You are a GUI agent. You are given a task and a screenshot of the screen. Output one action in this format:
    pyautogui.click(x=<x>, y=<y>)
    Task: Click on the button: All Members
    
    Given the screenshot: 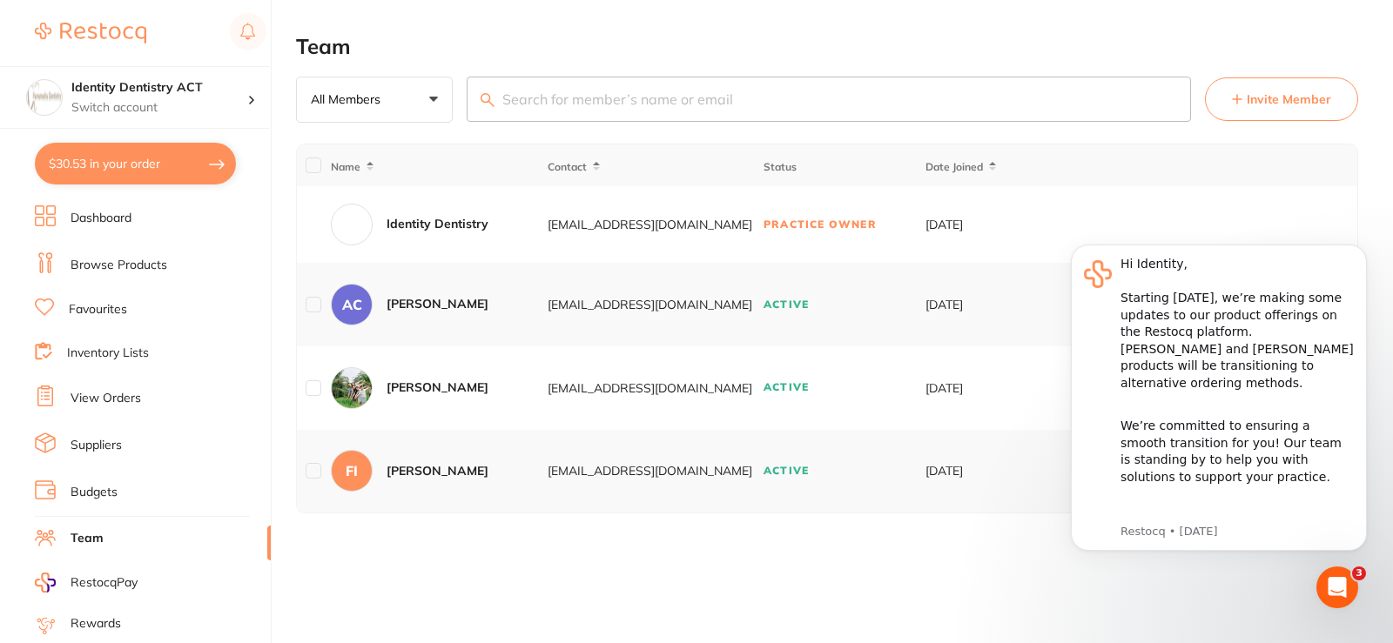 What is the action you would take?
    pyautogui.click(x=374, y=100)
    